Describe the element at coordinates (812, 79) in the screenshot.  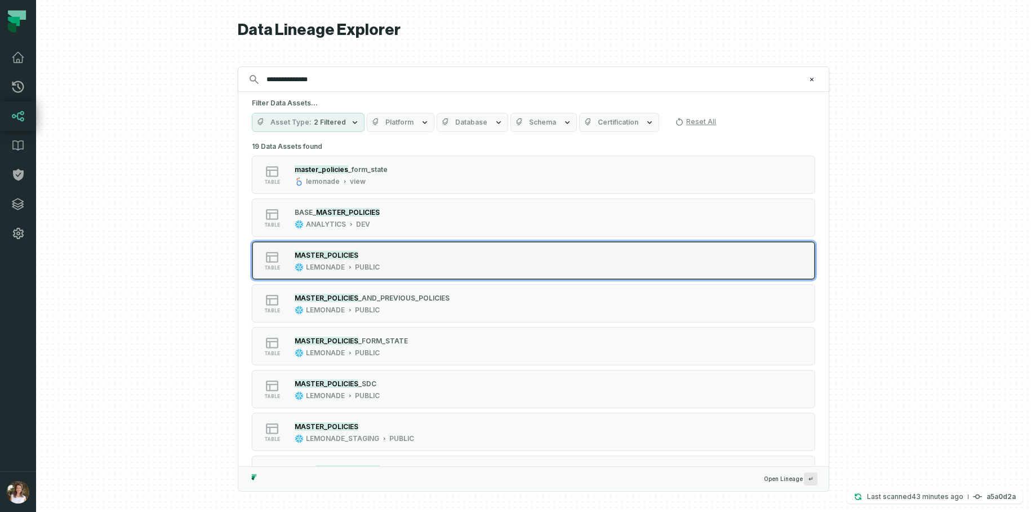
I see `button: Clear search query` at that location.